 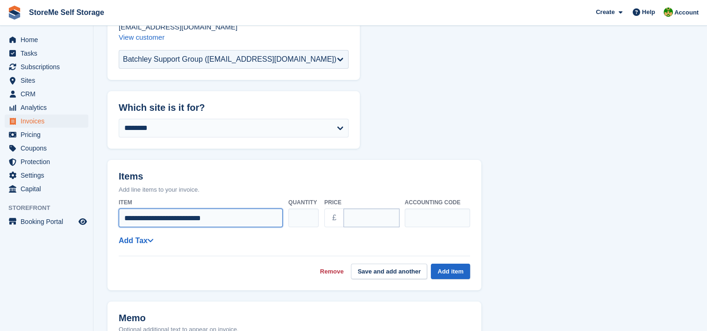 I want to click on span: Home, so click(x=49, y=40).